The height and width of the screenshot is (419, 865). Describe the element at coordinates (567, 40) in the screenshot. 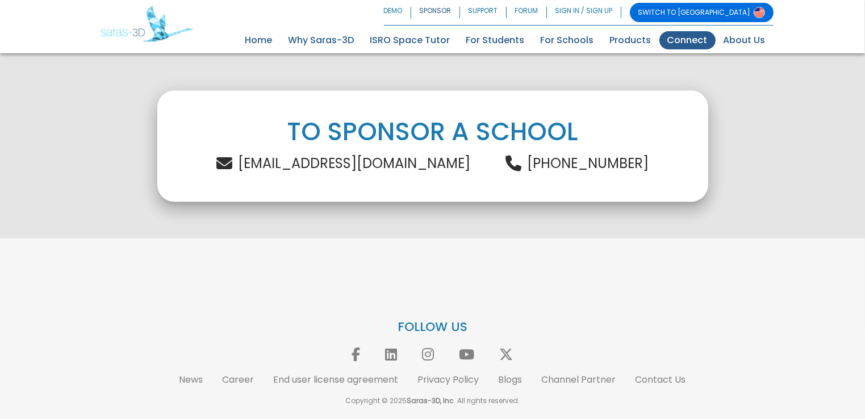

I see `a: For Schools` at that location.